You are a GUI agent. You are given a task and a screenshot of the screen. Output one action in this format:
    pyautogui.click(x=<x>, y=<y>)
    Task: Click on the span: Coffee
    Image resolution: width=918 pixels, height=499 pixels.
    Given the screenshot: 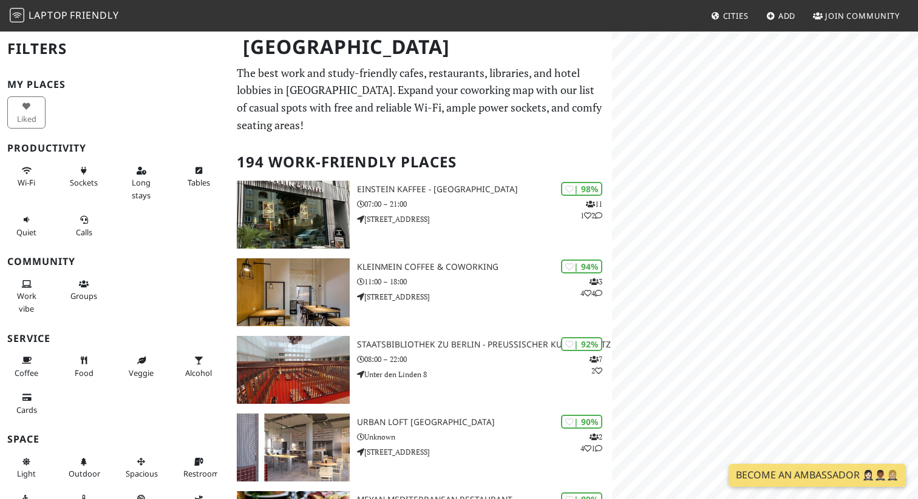 What is the action you would take?
    pyautogui.click(x=26, y=373)
    